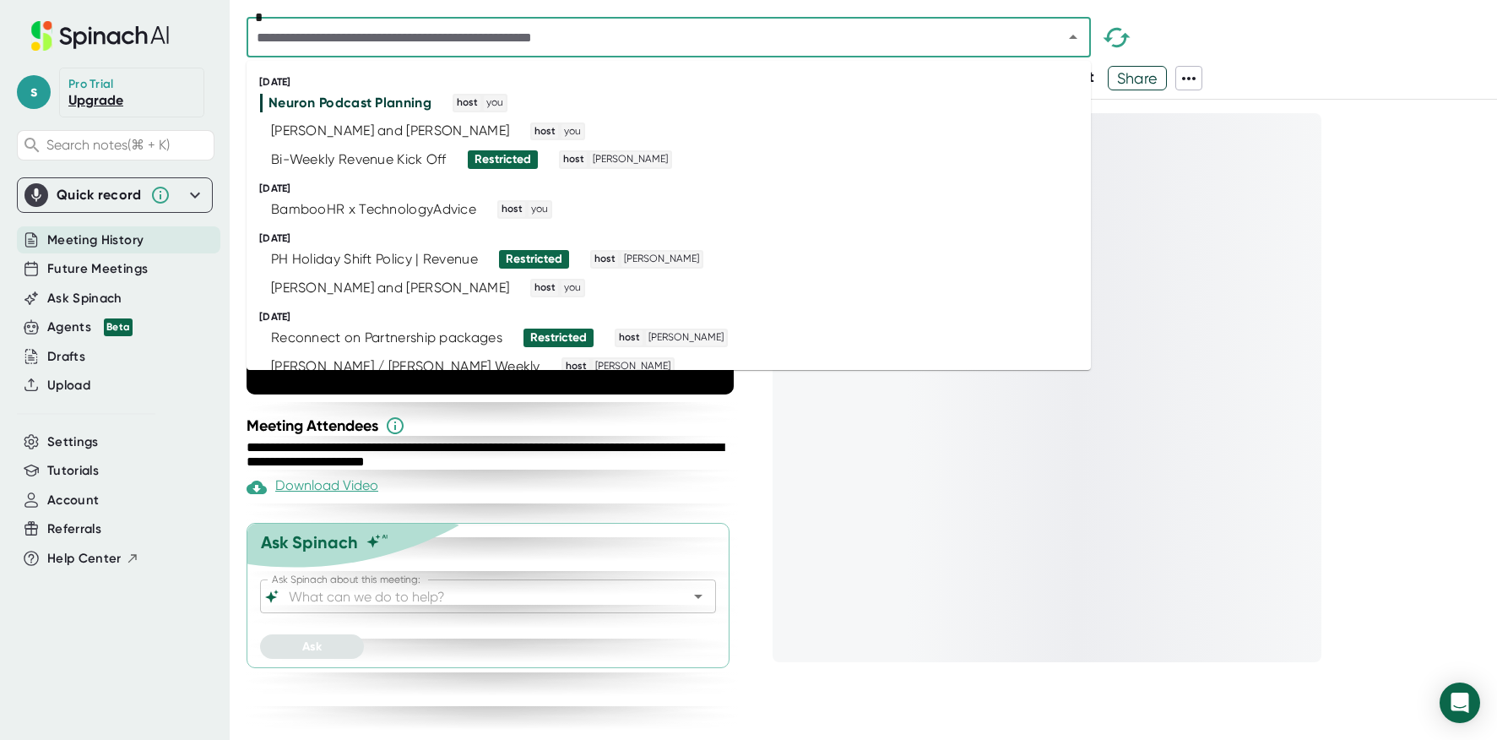  I want to click on span: Upload, so click(68, 385).